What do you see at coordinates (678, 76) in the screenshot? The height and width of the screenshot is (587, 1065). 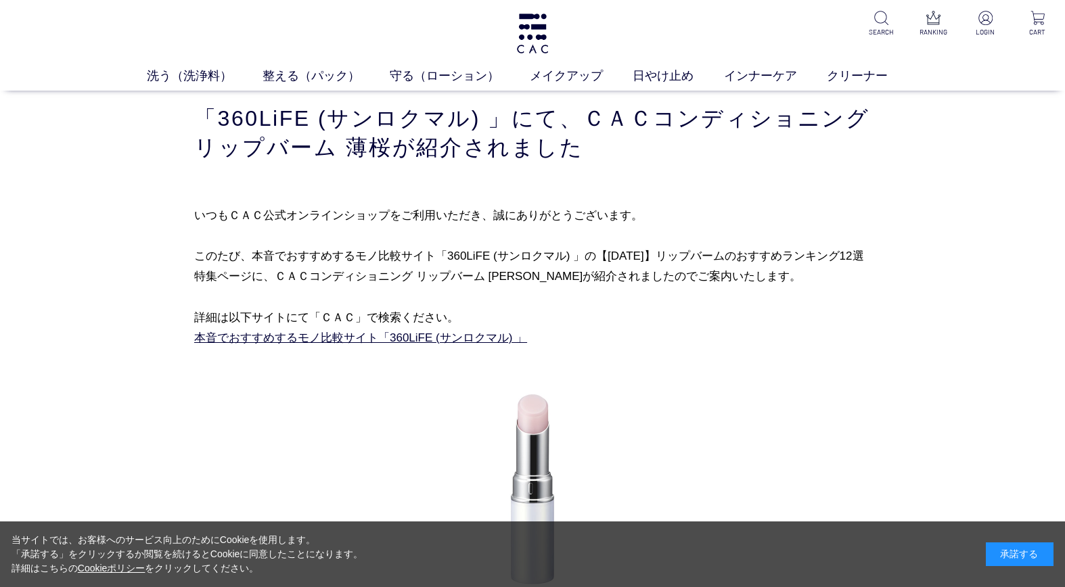 I see `a: 日やけ止め` at bounding box center [678, 76].